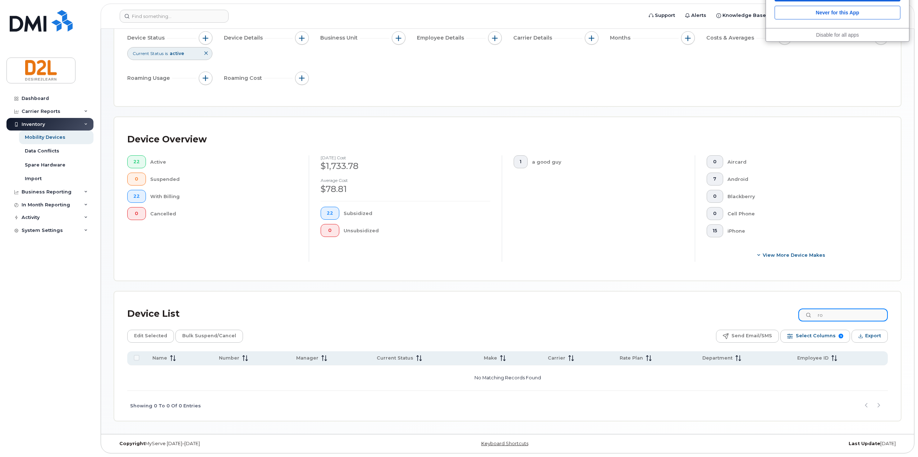  Describe the element at coordinates (405, 180) in the screenshot. I see `h4: Average cost` at that location.